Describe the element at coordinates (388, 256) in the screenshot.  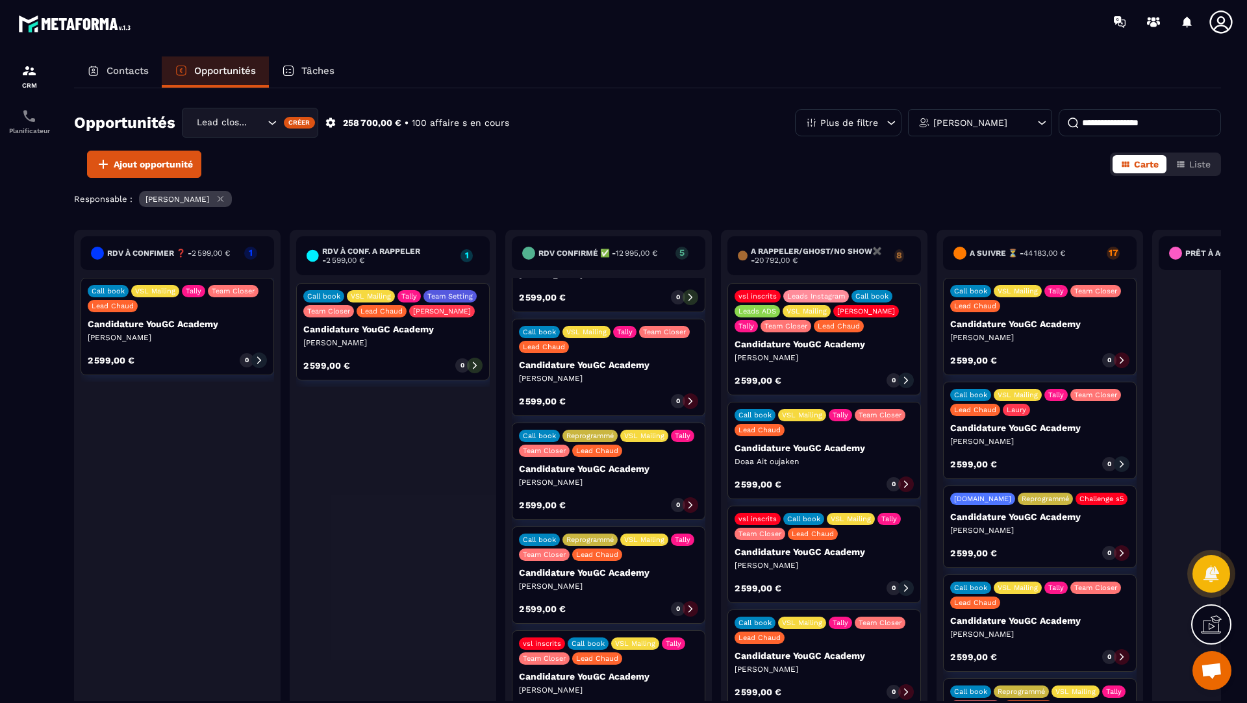
I see `h6: RDV à conf. A RAPPELER -` at that location.